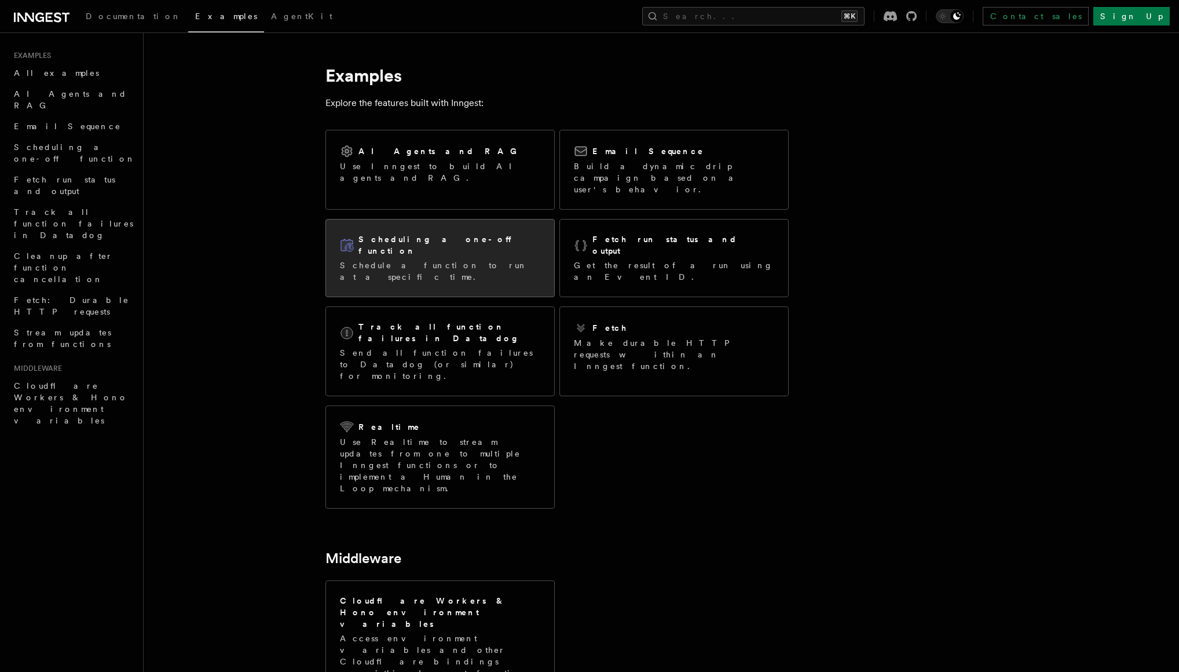 This screenshot has width=1179, height=672. What do you see at coordinates (35, 368) in the screenshot?
I see `span: Middleware` at bounding box center [35, 368].